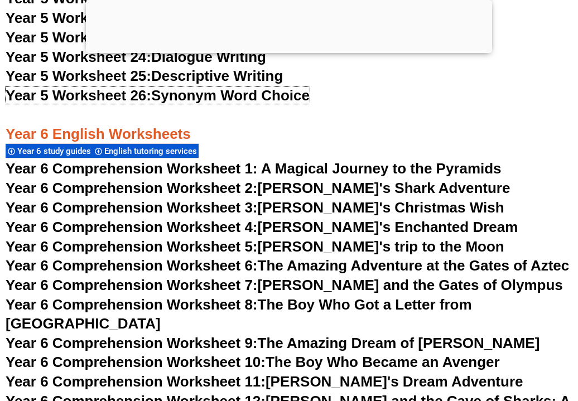  I want to click on span: Year 6 Comprehension Worksheet 4:, so click(132, 227).